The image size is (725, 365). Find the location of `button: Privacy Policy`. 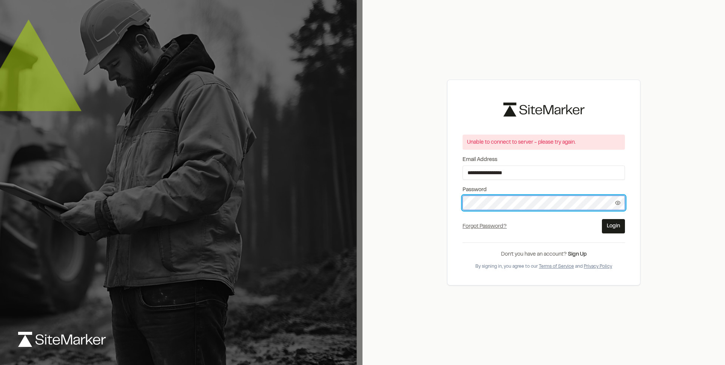

button: Privacy Policy is located at coordinates (597, 267).